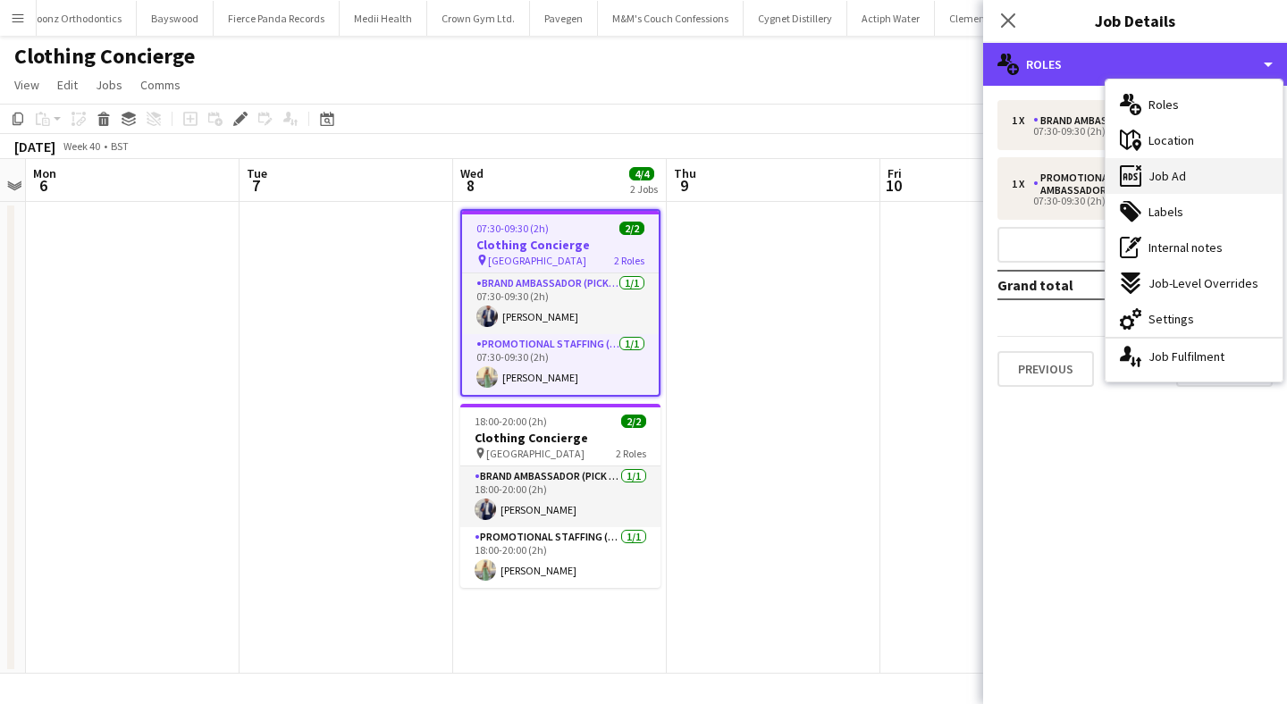  What do you see at coordinates (510, 421) in the screenshot?
I see `span: 18:00-20:00 (2h)` at bounding box center [510, 421].